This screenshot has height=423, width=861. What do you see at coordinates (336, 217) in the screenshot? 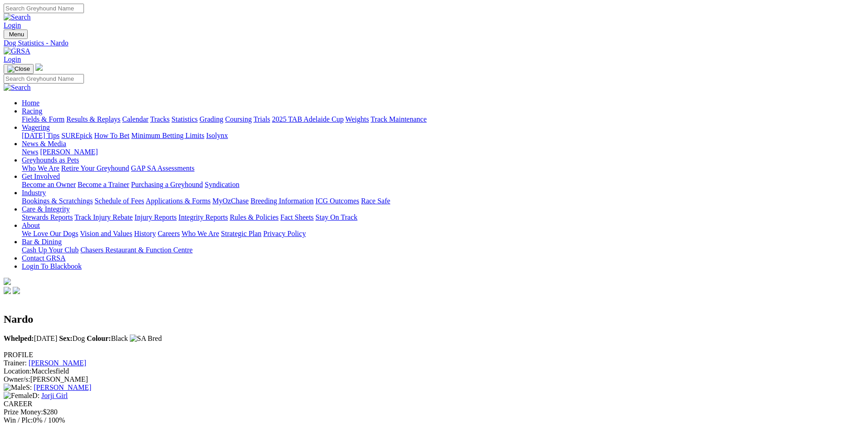
I see `a: Stay On Track` at bounding box center [336, 217].